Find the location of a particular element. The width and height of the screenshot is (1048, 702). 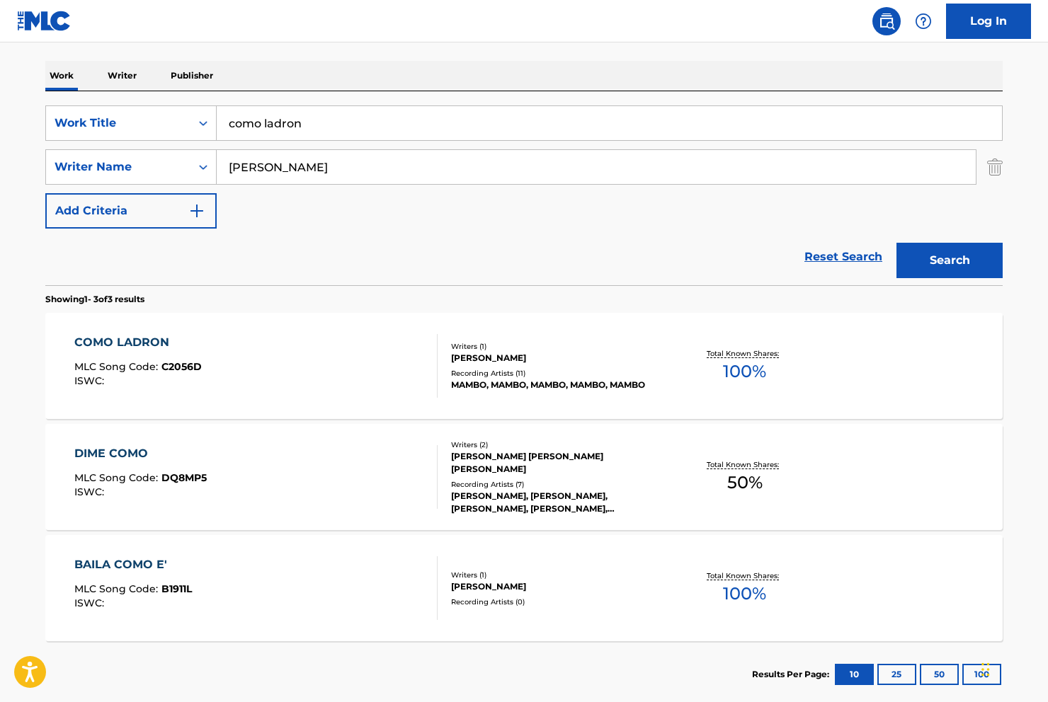

img: Delete Criterion is located at coordinates (994, 167).